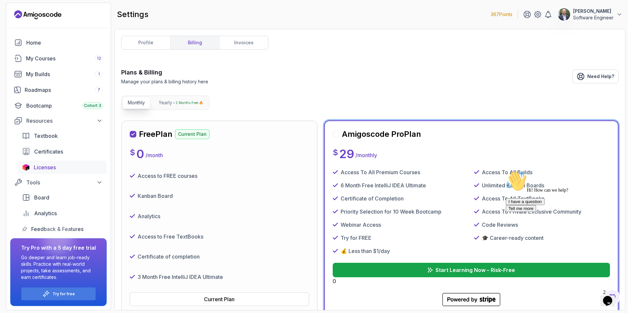 This screenshot has height=313, width=628. Describe the element at coordinates (26, 168) in the screenshot. I see `img: jetbrains icon` at that location.